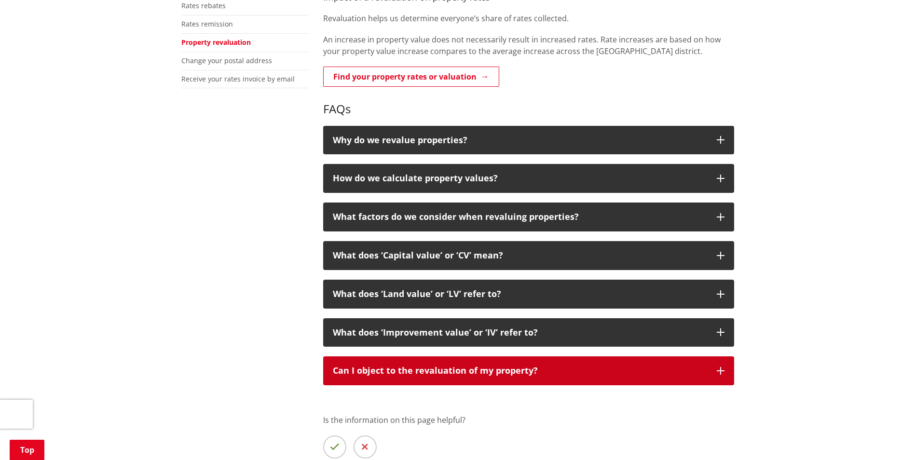 The image size is (915, 460). Describe the element at coordinates (520, 217) in the screenshot. I see `p: What factors do we consider when revaluing properties?` at that location.